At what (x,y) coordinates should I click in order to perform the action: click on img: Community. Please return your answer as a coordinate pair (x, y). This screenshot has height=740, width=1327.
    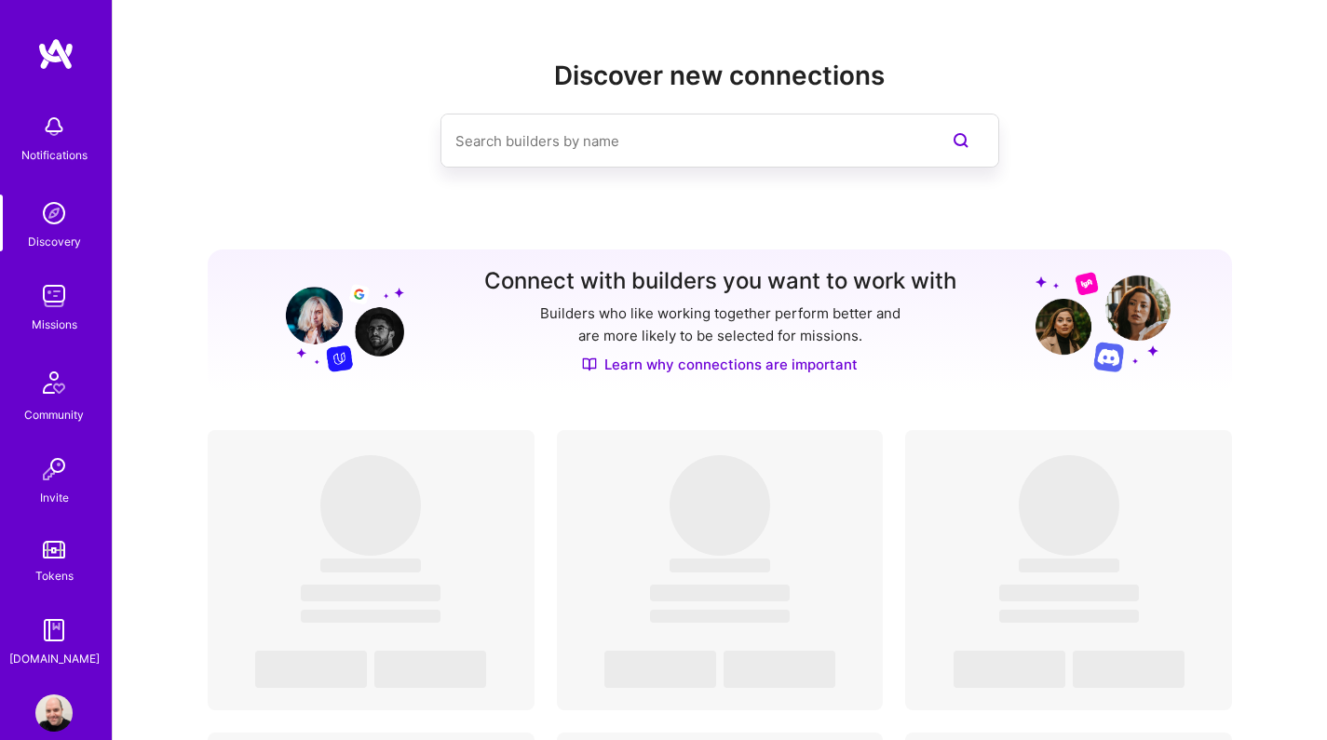
    Looking at the image, I should click on (54, 383).